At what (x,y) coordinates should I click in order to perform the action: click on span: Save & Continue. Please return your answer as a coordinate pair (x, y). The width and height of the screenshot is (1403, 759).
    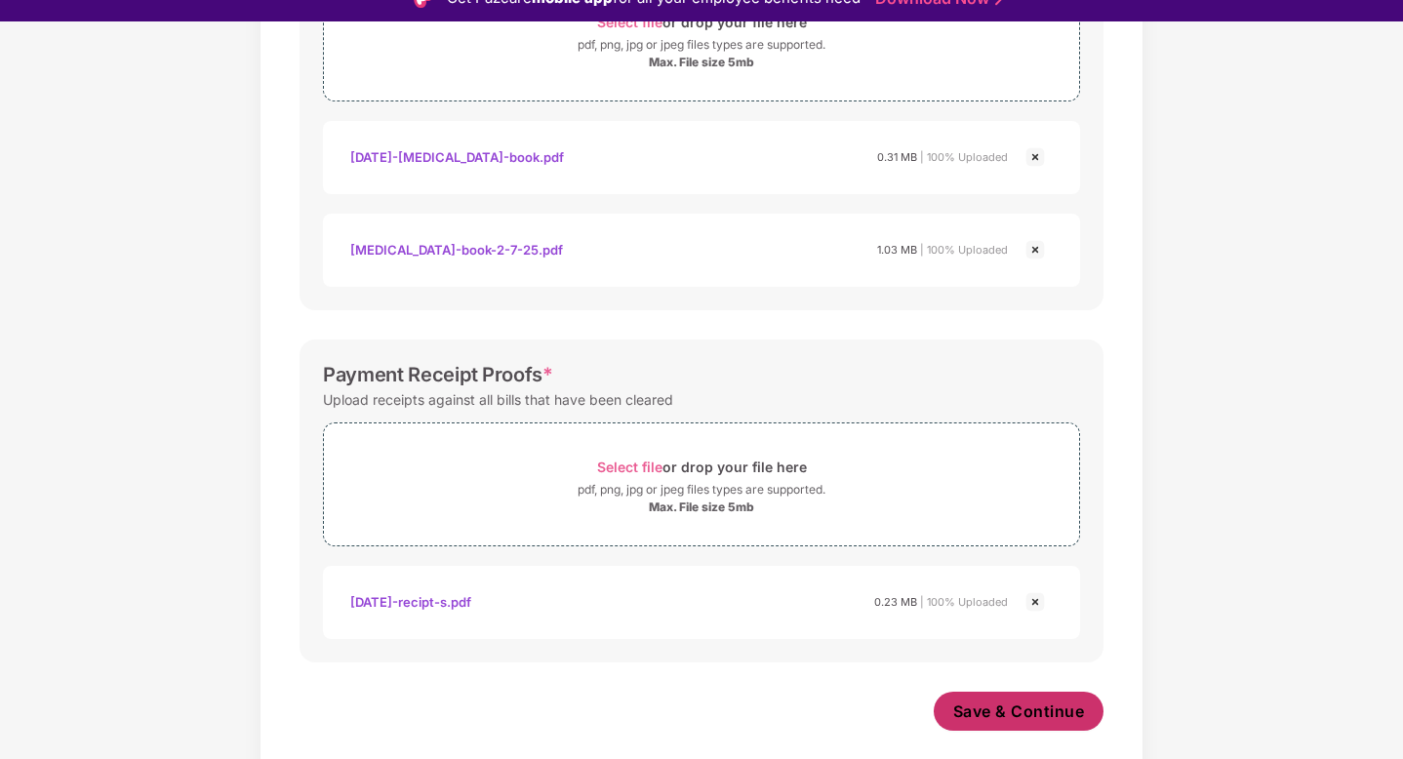
    Looking at the image, I should click on (1019, 711).